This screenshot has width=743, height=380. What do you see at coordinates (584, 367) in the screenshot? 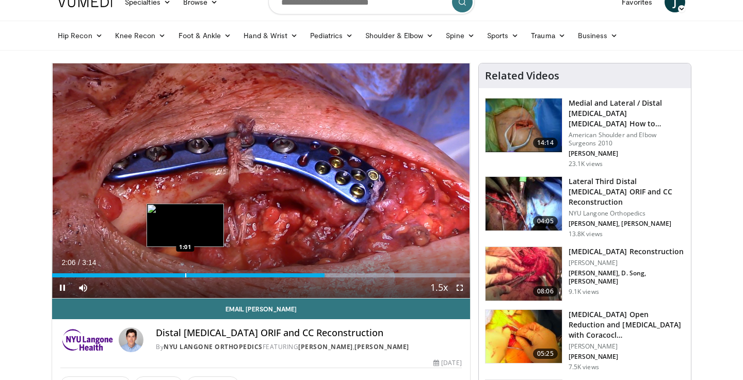
I see `p: 7.5K views` at bounding box center [584, 367].